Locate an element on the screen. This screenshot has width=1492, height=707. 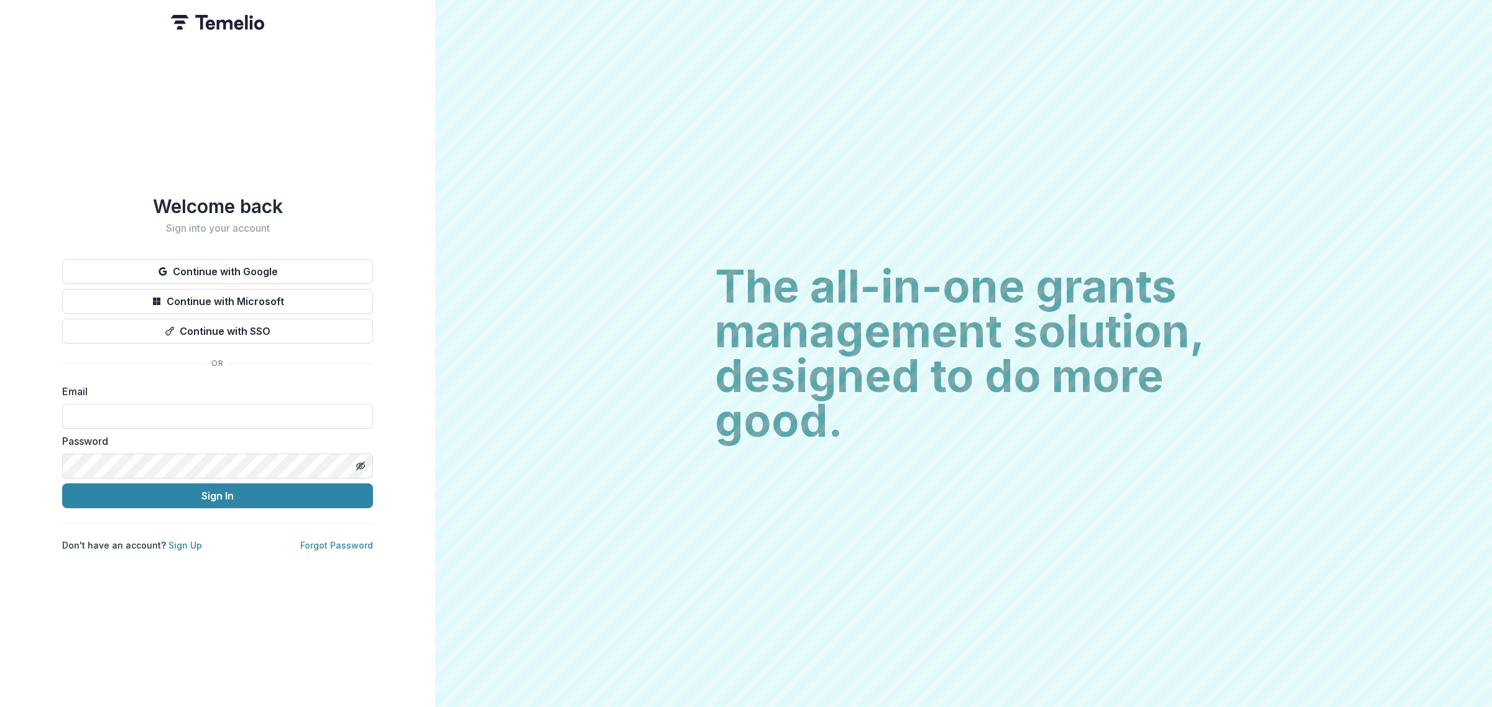
p: Don't have an account? is located at coordinates (132, 545).